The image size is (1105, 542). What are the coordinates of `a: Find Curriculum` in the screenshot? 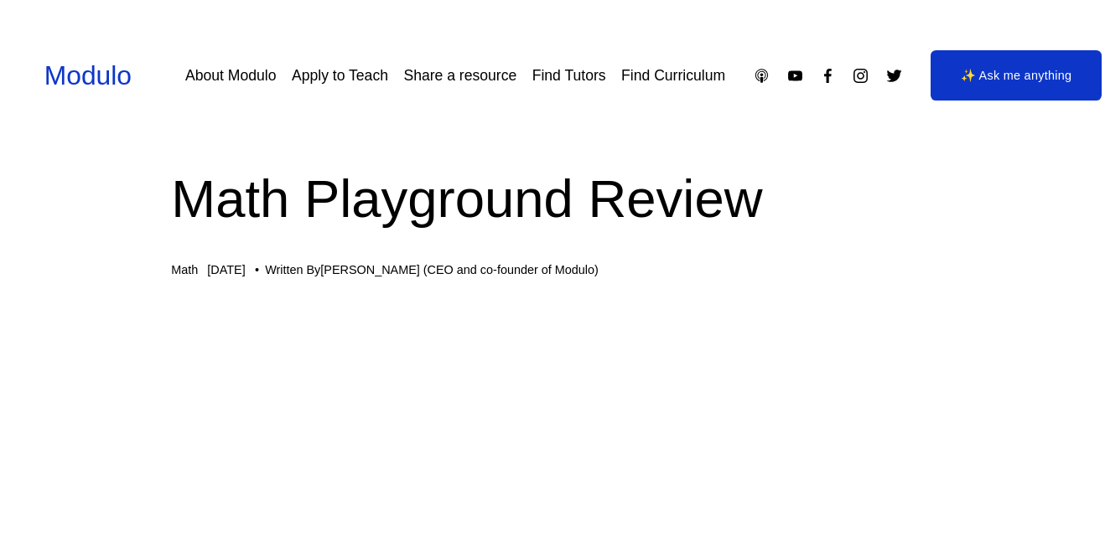 It's located at (673, 75).